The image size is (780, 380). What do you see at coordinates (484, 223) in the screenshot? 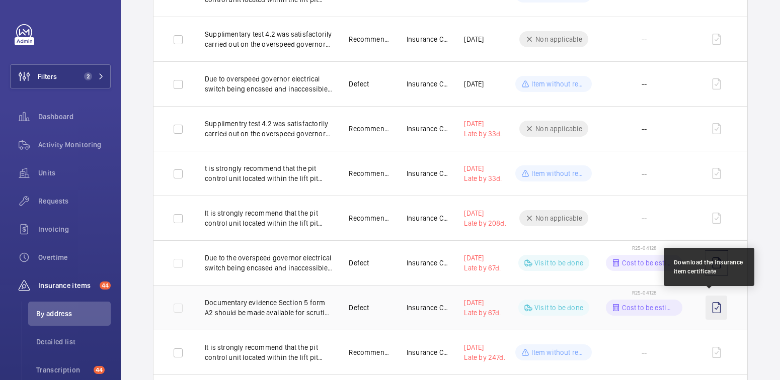
I see `div: Late by 208d.` at bounding box center [484, 223].